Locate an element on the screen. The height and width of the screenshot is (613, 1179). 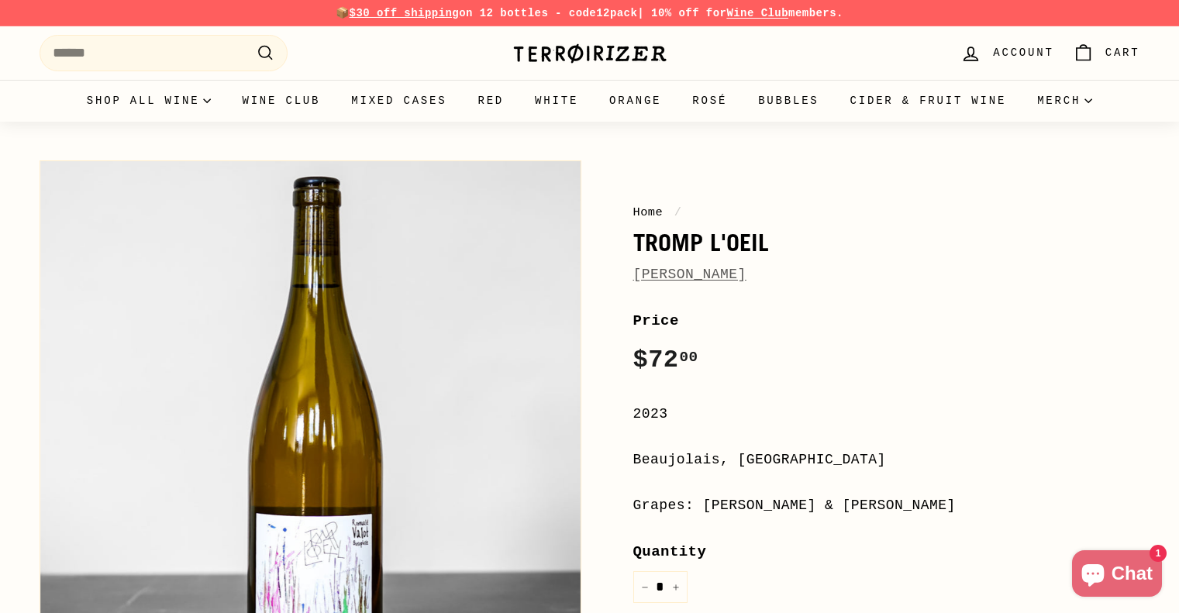
sup: 00 is located at coordinates (688, 357).